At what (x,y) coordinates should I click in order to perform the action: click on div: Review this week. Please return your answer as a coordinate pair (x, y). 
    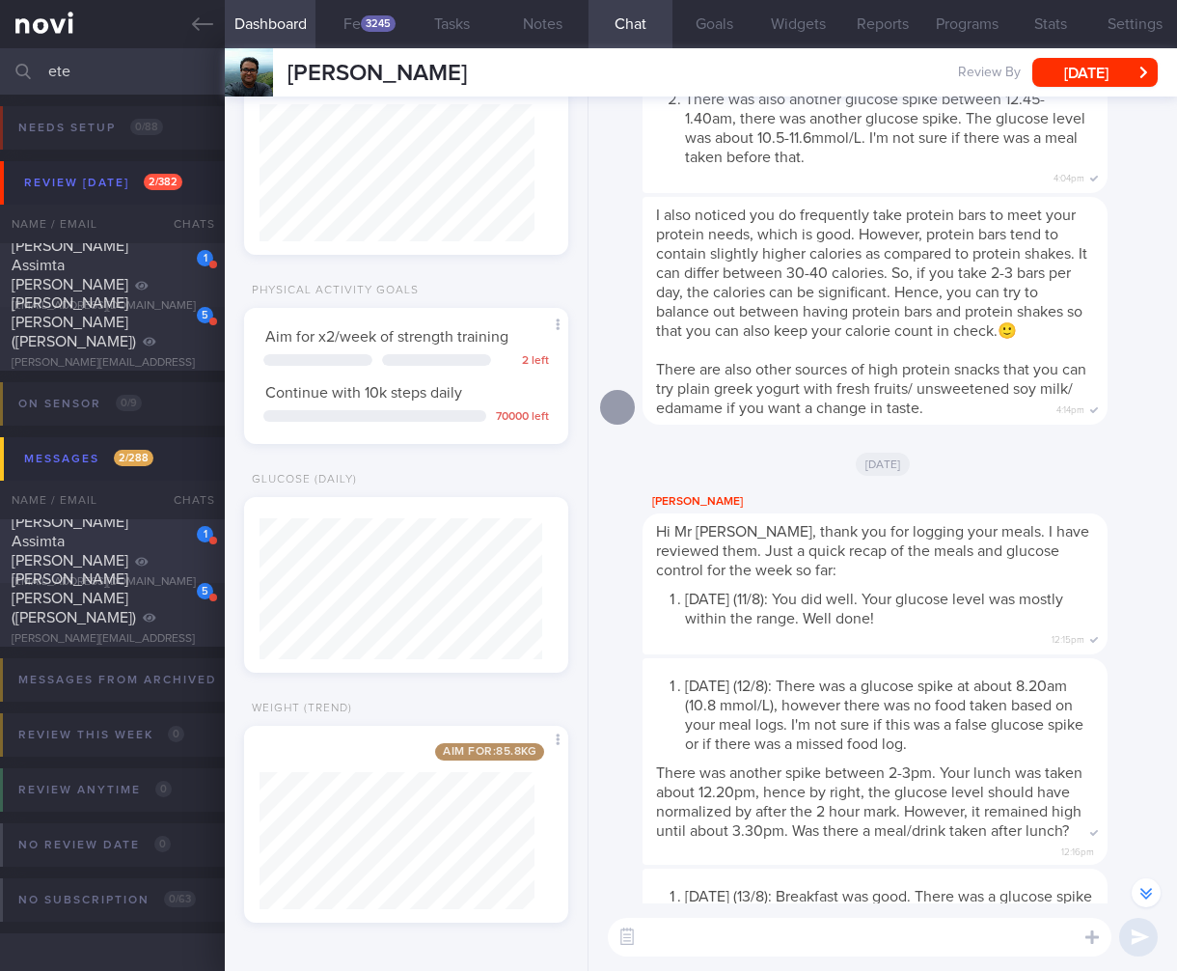
    Looking at the image, I should click on (101, 734).